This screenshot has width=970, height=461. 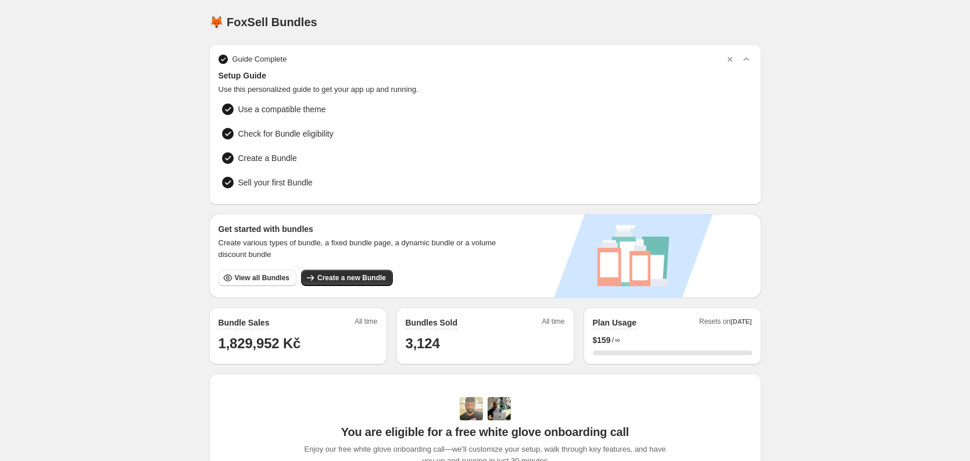 What do you see at coordinates (286, 134) in the screenshot?
I see `span: Check for Bundle eligibility` at bounding box center [286, 134].